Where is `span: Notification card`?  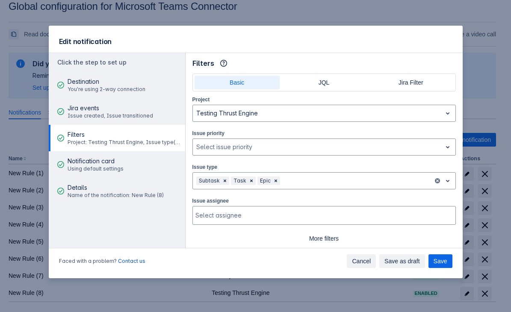
span: Notification card is located at coordinates (95, 161).